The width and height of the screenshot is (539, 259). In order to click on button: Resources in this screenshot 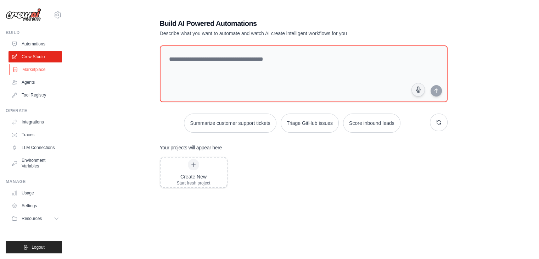, I will do `click(35, 218)`.